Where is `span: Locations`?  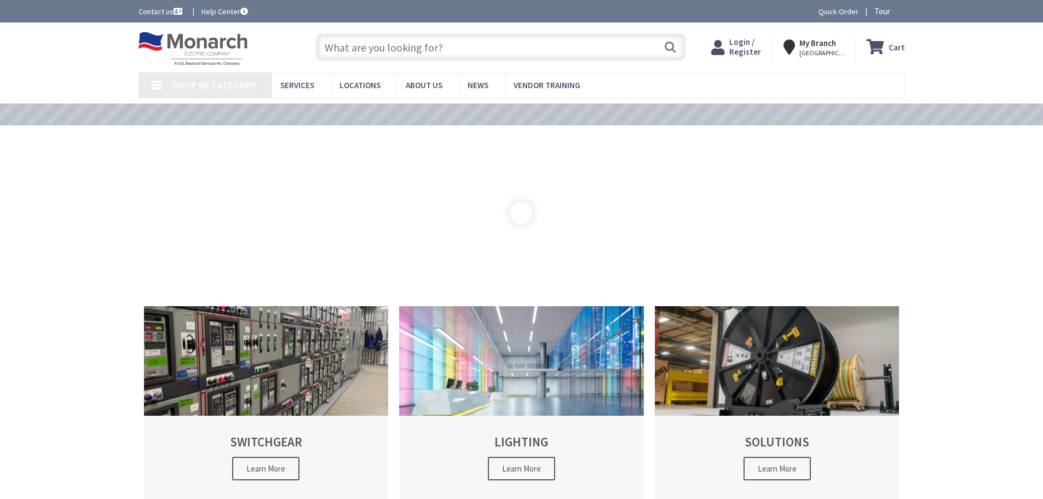 span: Locations is located at coordinates (360, 85).